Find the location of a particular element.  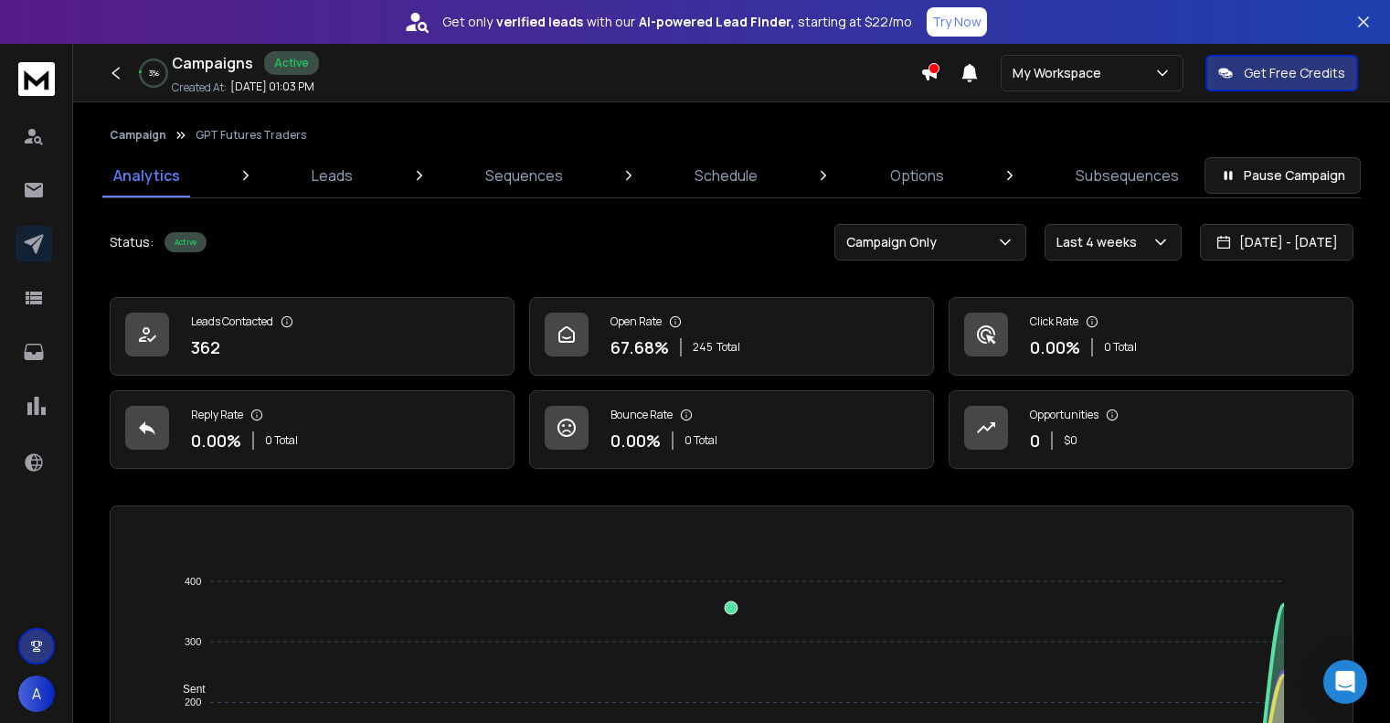

button: A is located at coordinates (37, 694).